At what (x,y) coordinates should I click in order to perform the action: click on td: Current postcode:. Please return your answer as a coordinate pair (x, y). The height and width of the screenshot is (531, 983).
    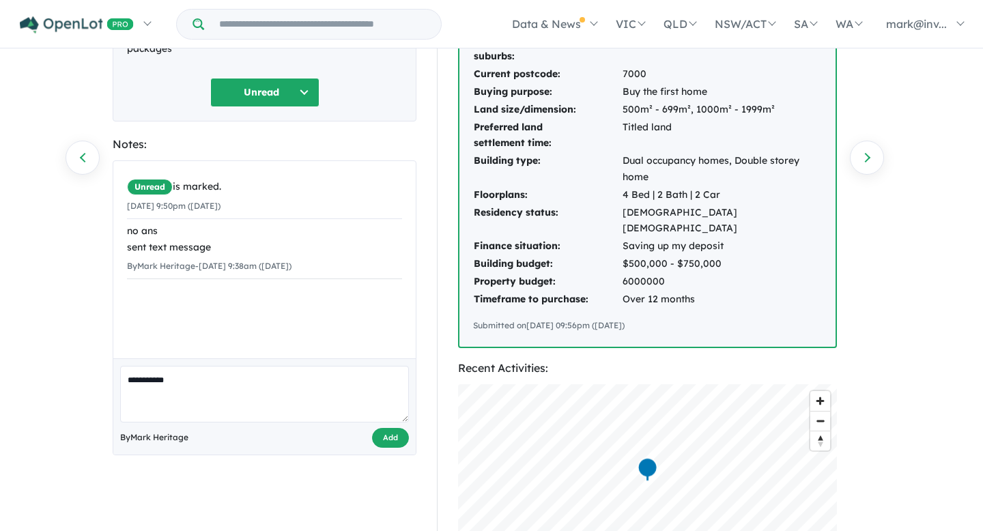
    Looking at the image, I should click on (548, 74).